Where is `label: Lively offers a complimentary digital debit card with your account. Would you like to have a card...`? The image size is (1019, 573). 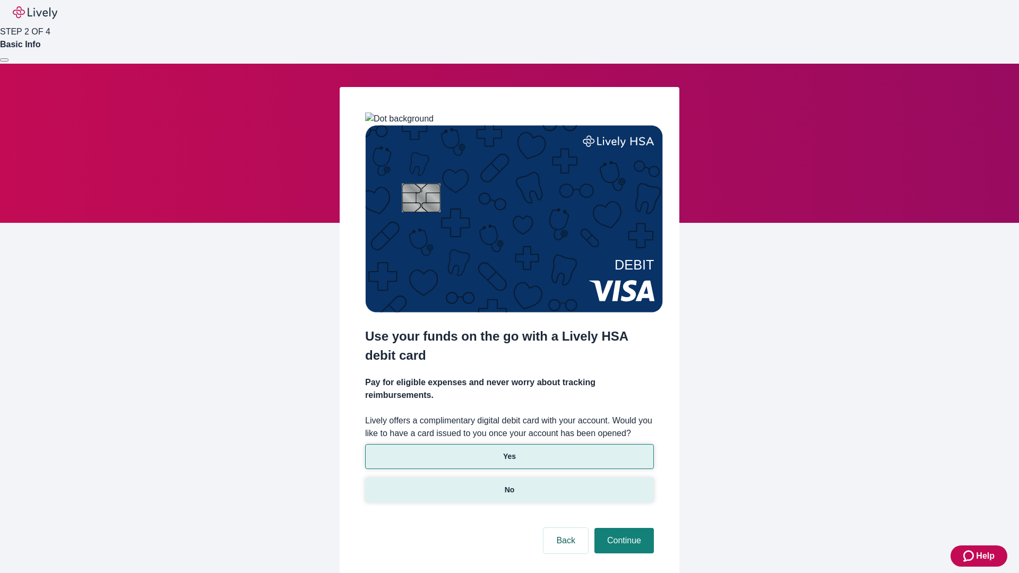
label: Lively offers a complimentary digital debit card with your account. Would you like to have a card... is located at coordinates (509, 427).